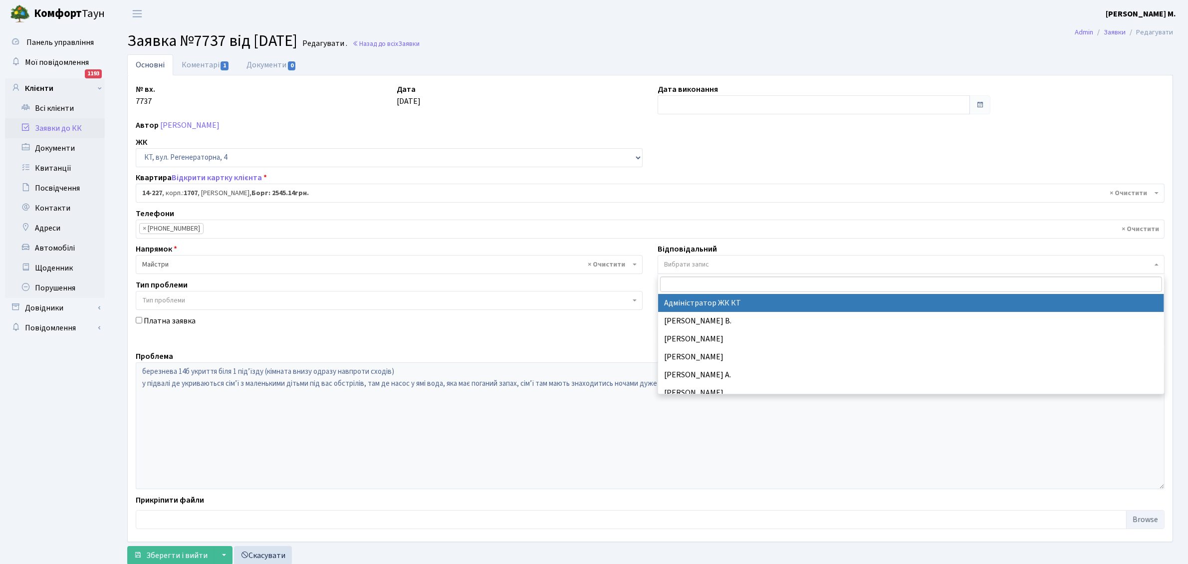 The height and width of the screenshot is (564, 1188). I want to click on a: Admin, so click(1084, 32).